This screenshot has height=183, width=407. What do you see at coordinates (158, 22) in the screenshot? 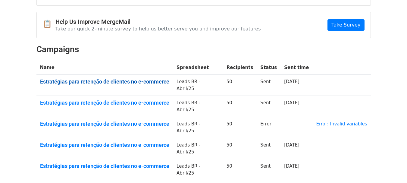
I see `h4: Help Us Improve MergeMail` at bounding box center [158, 22].